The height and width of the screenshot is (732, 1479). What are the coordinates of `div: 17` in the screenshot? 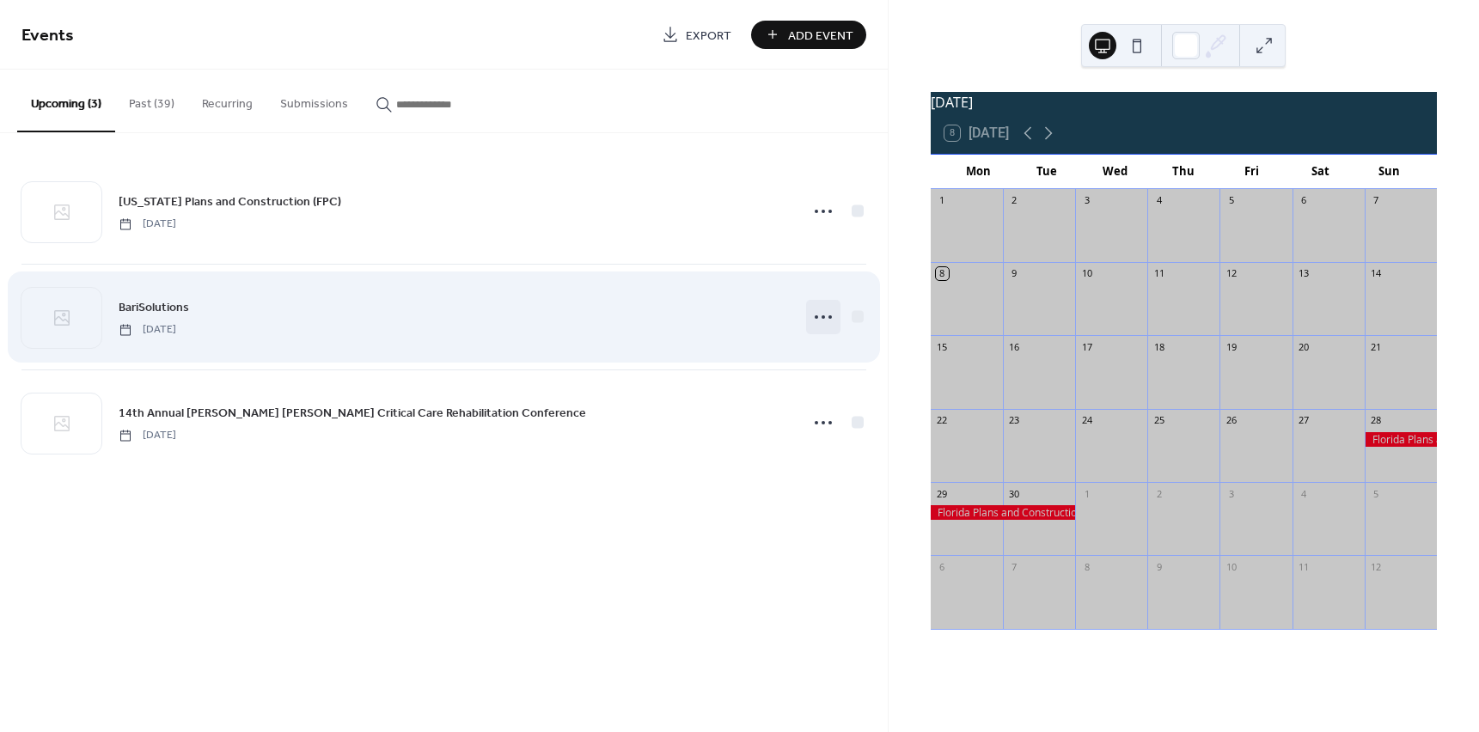 It's located at (1087, 346).